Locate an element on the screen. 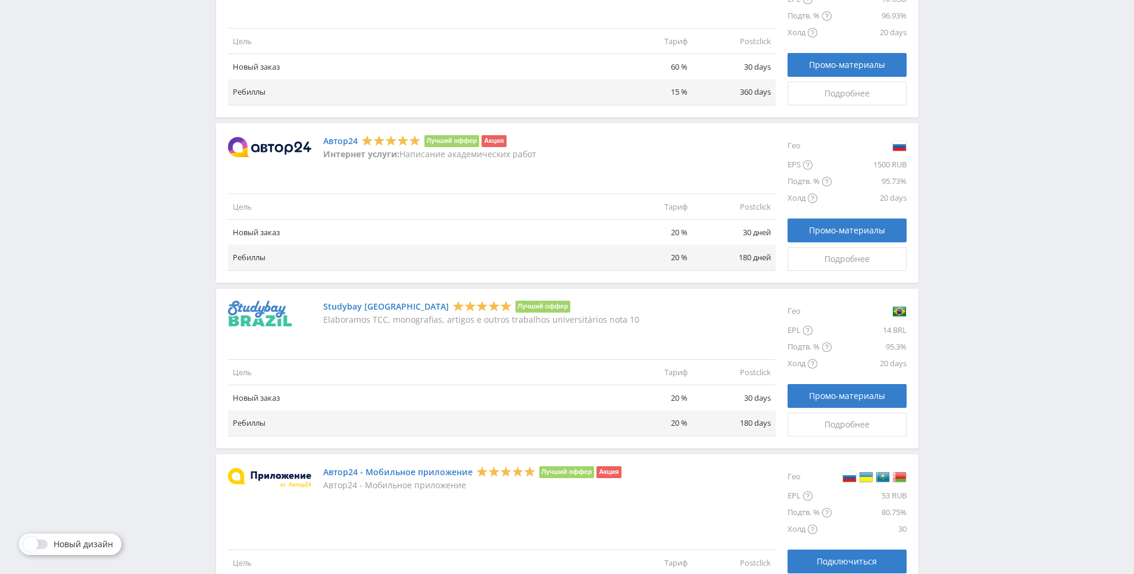  td: 360 days is located at coordinates (734, 92).